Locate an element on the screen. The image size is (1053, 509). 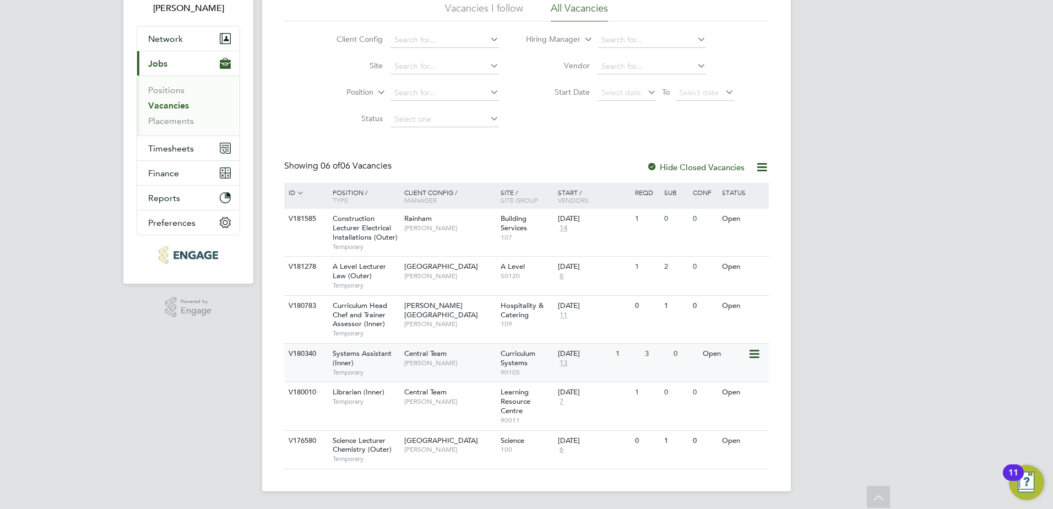
div: Showing is located at coordinates (339, 166).